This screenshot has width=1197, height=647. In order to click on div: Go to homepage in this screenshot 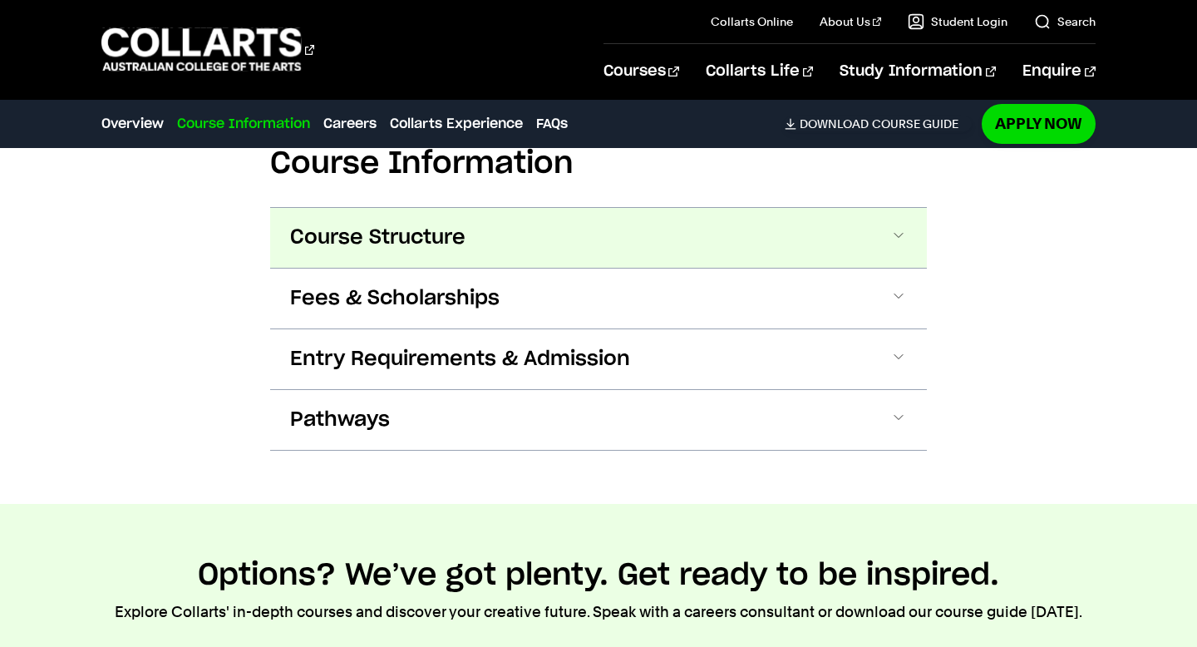, I will do `click(208, 49)`.